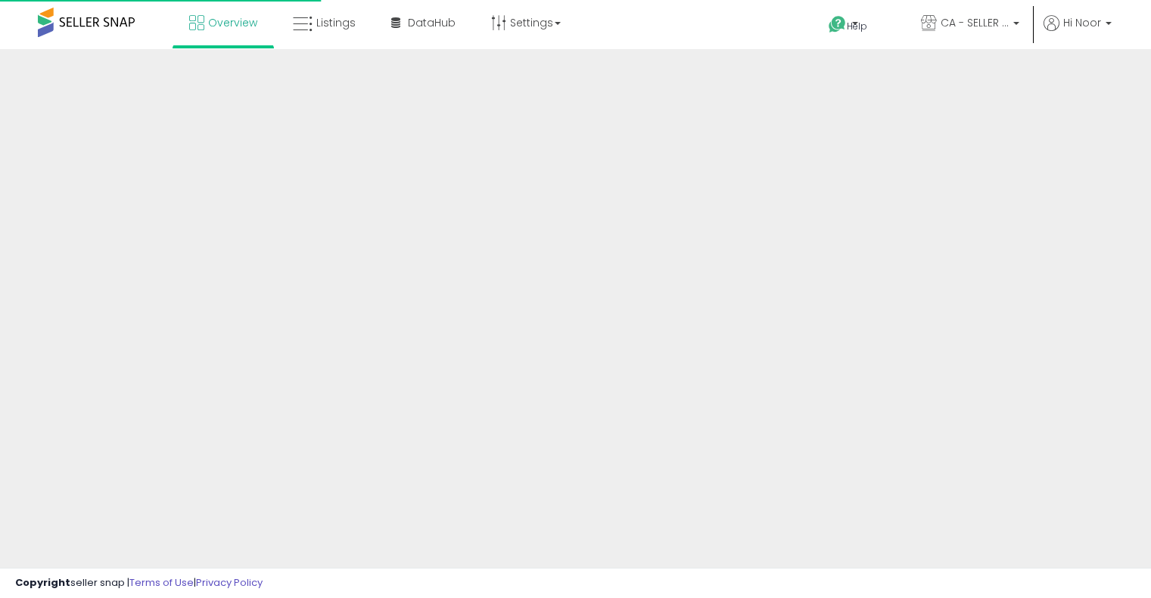 Image resolution: width=1151 pixels, height=598 pixels. I want to click on div: seller snap | |, so click(138, 583).